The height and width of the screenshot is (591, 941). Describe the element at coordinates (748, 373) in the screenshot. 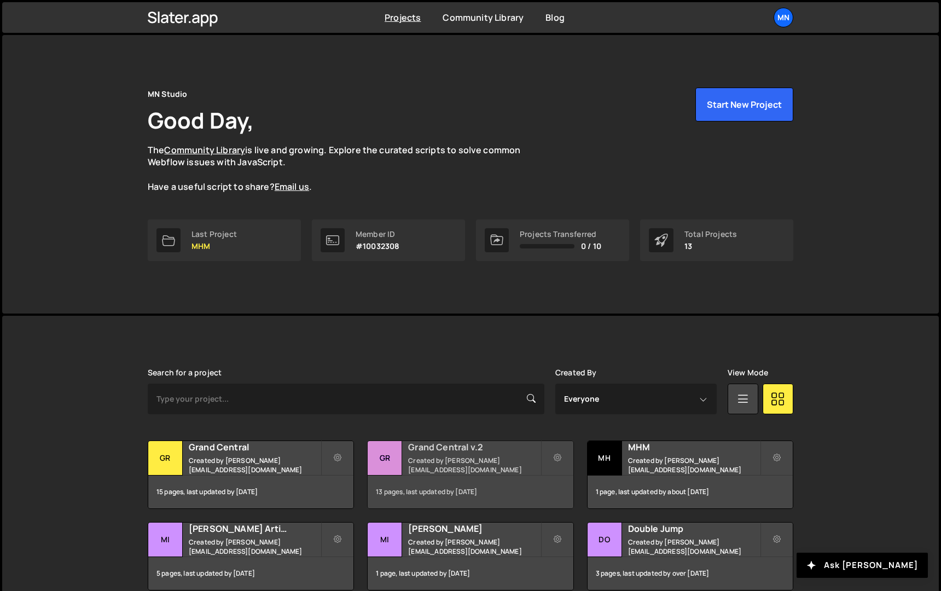

I see `label: View Mode` at that location.